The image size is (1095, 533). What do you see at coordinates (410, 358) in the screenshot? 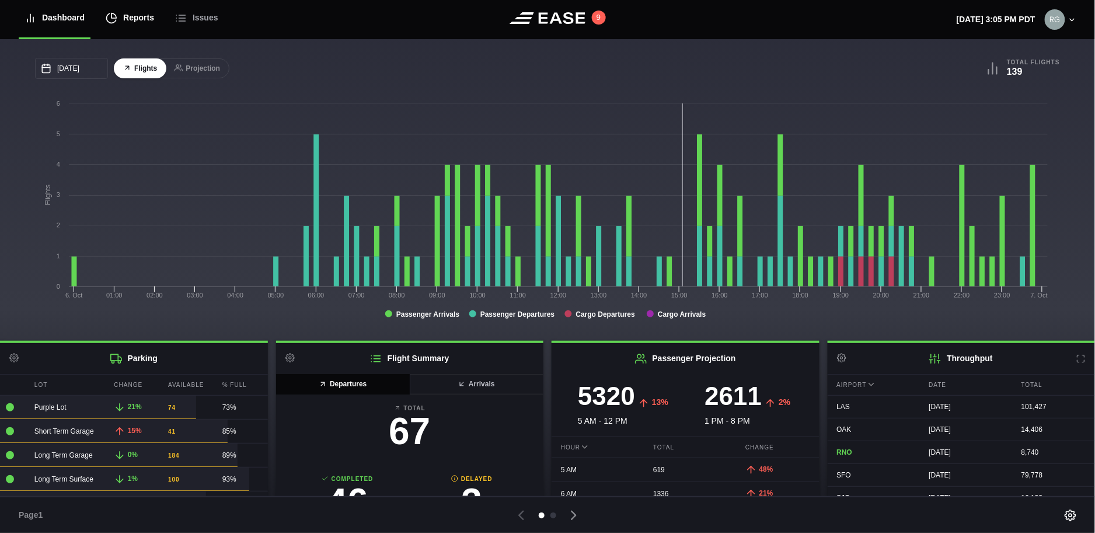
I see `h2: Flight Summary` at bounding box center [410, 358].